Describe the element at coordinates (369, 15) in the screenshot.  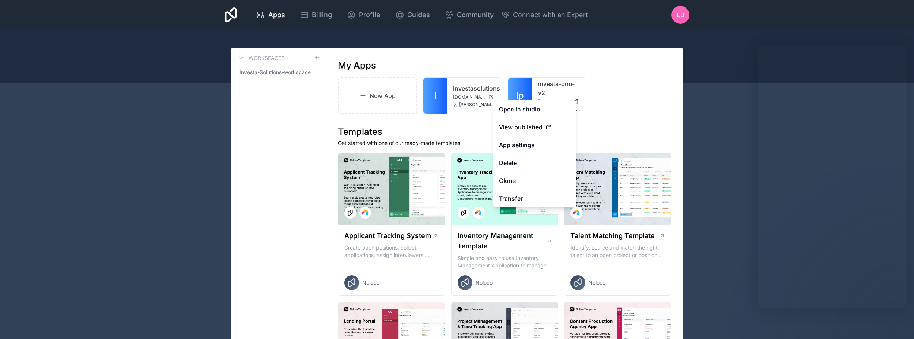
I see `span: Profile` at that location.